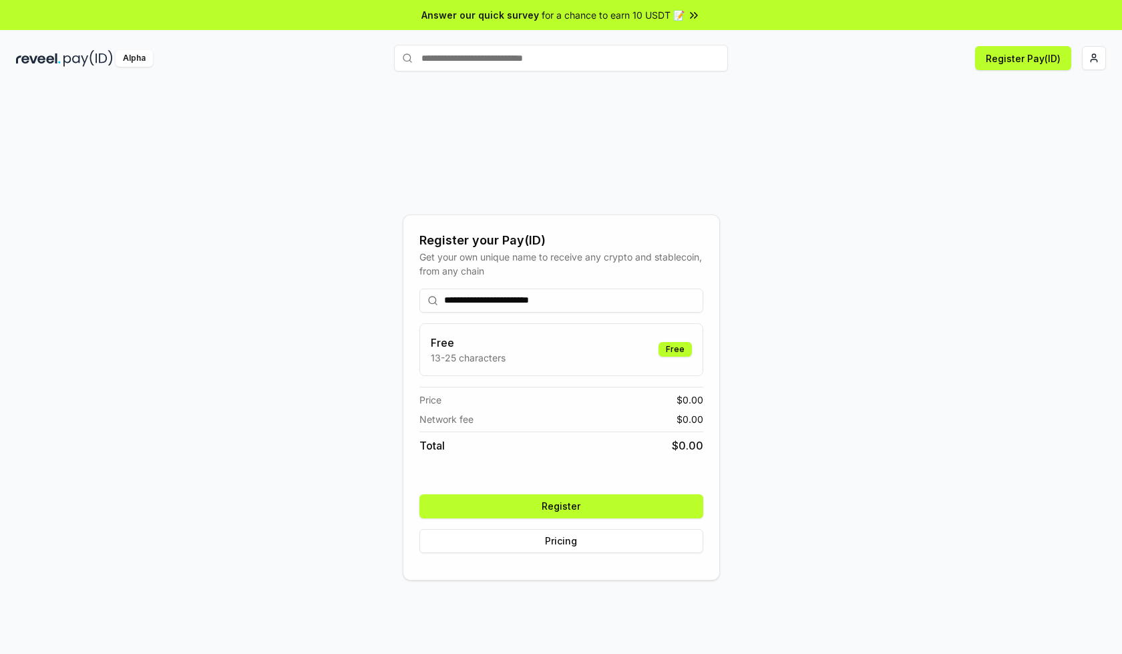 Image resolution: width=1122 pixels, height=654 pixels. What do you see at coordinates (432, 445) in the screenshot?
I see `span: Total` at bounding box center [432, 445].